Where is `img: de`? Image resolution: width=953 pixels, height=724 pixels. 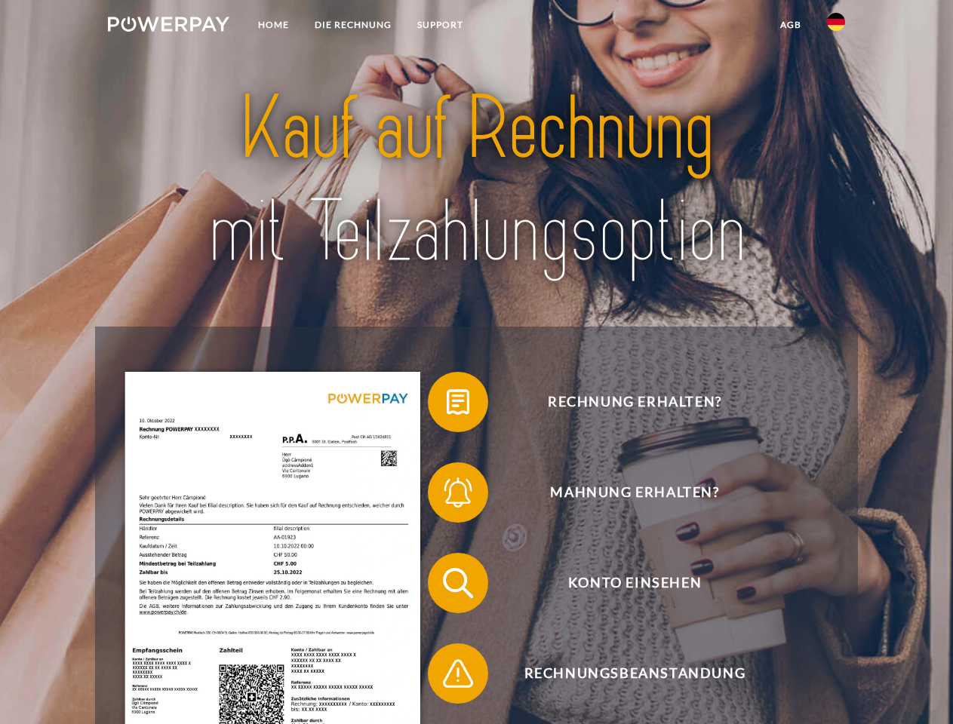
img: de is located at coordinates (836, 22).